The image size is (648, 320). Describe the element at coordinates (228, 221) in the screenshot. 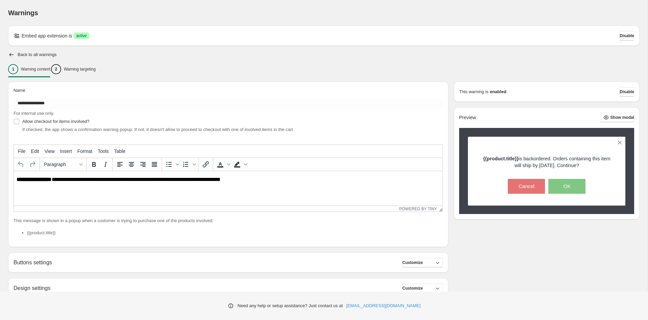

I see `p: This message is shown in a popup when a customer is trying to purchase one of the products involved:` at that location.